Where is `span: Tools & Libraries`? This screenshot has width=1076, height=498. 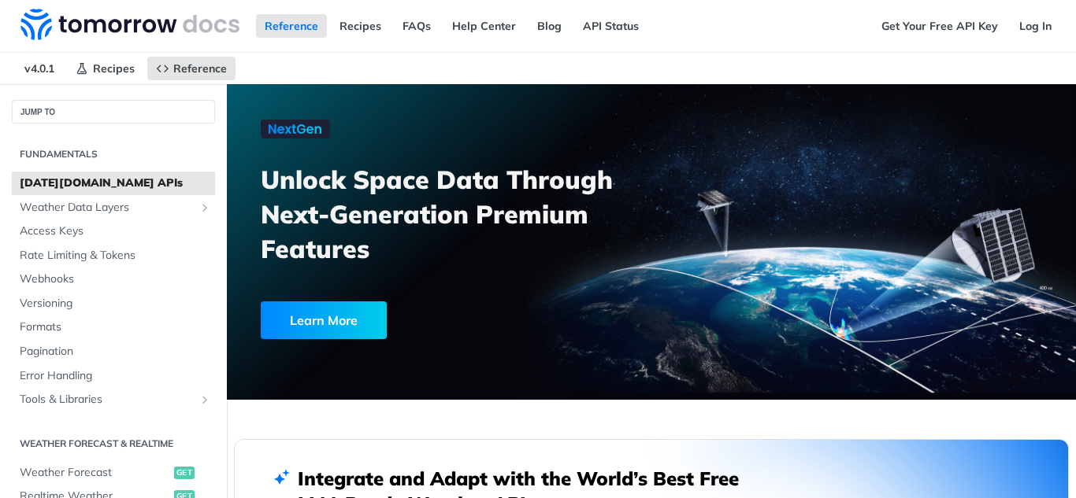
span: Tools & Libraries is located at coordinates (107, 400).